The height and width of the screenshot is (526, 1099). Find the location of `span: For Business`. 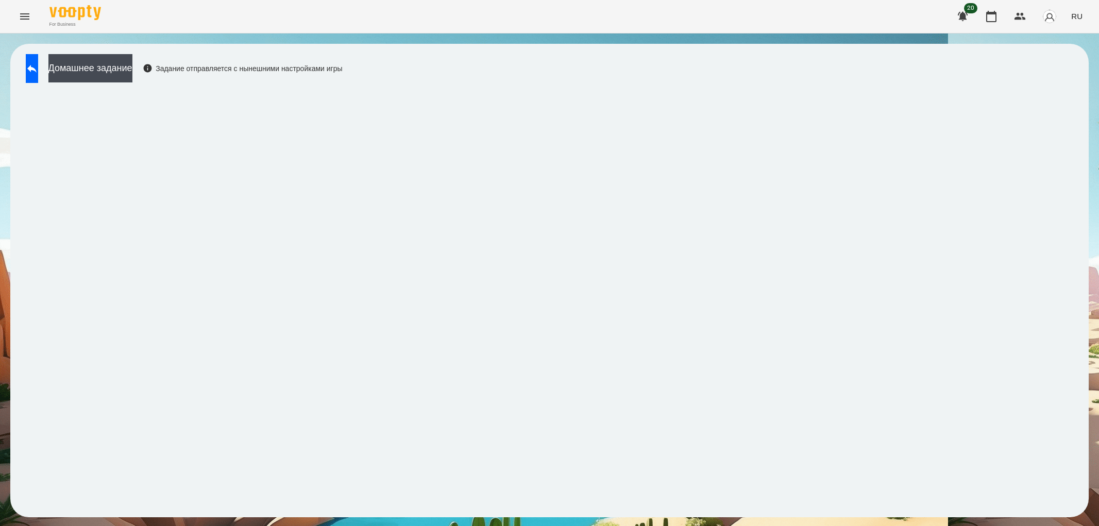

span: For Business is located at coordinates (75, 24).